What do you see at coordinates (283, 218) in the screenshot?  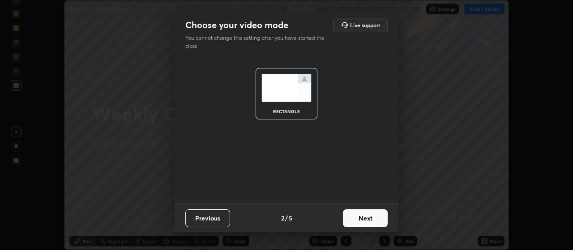 I see `h4: 2` at bounding box center [283, 218].